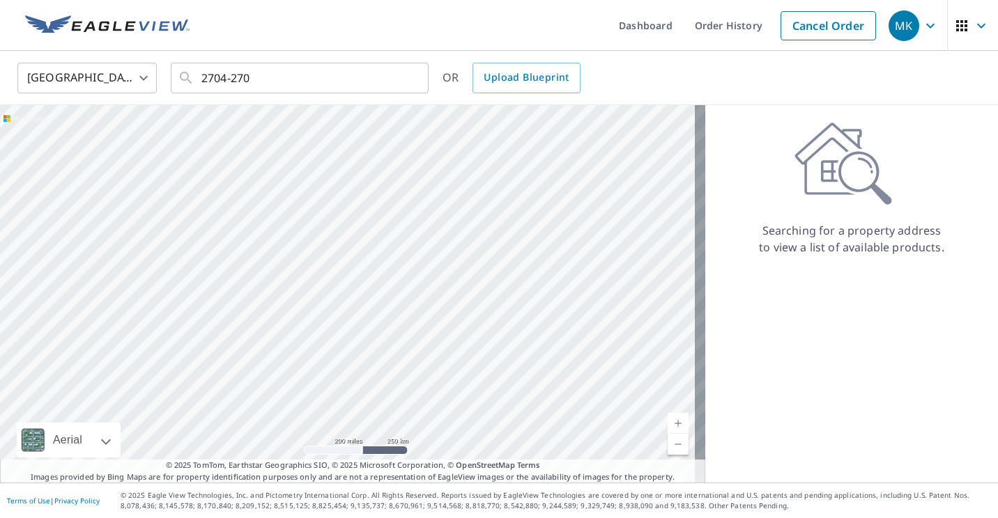 Image resolution: width=998 pixels, height=518 pixels. I want to click on a: Current Level 5, Zoom Out, so click(678, 444).